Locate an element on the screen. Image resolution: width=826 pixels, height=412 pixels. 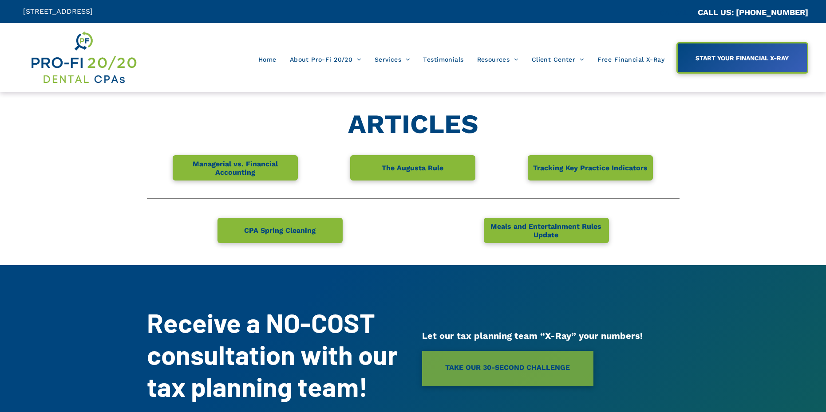
span: Let our tax planning team “X-Ray” your numbers! is located at coordinates (532, 336).